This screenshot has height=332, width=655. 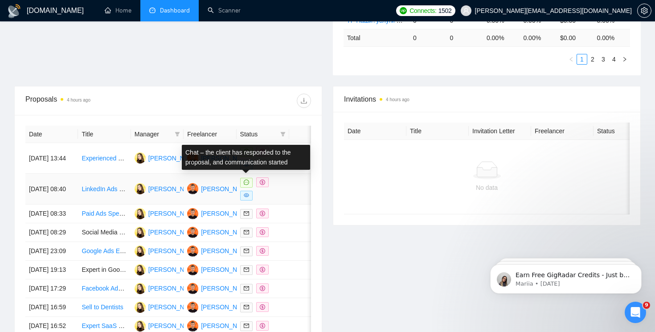 I want to click on span: download, so click(x=304, y=101).